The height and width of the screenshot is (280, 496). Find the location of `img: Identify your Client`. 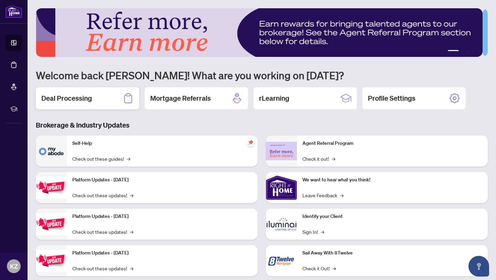

img: Identify your Client is located at coordinates (281, 224).